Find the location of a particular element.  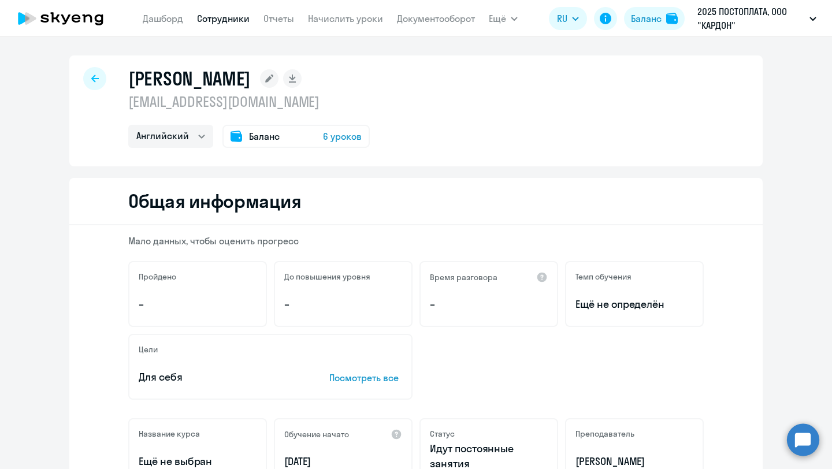

h5: Название курса is located at coordinates (169, 434).